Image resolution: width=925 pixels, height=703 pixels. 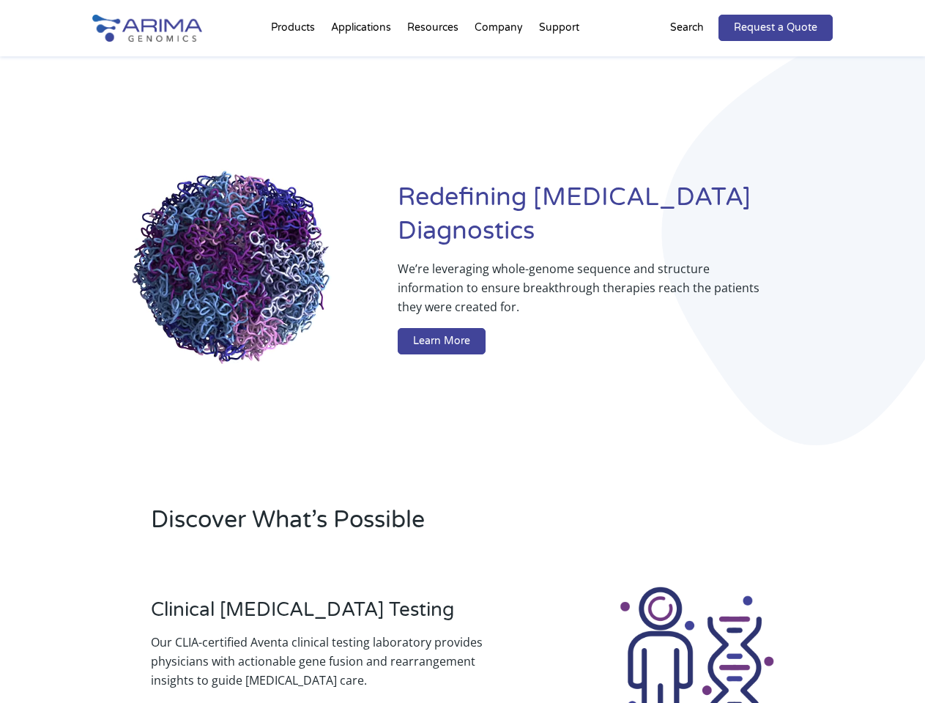 I want to click on div: Chat Widget, so click(x=888, y=668).